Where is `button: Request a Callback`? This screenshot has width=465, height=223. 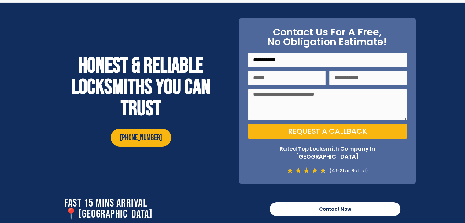
button: Request a Callback is located at coordinates (327, 131).